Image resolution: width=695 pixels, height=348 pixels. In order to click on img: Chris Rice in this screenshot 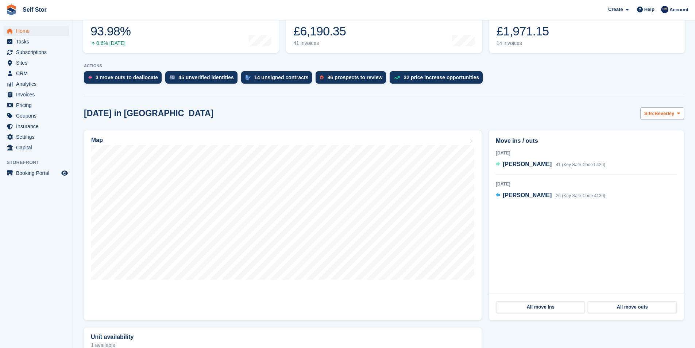, I will do `click(665, 9)`.